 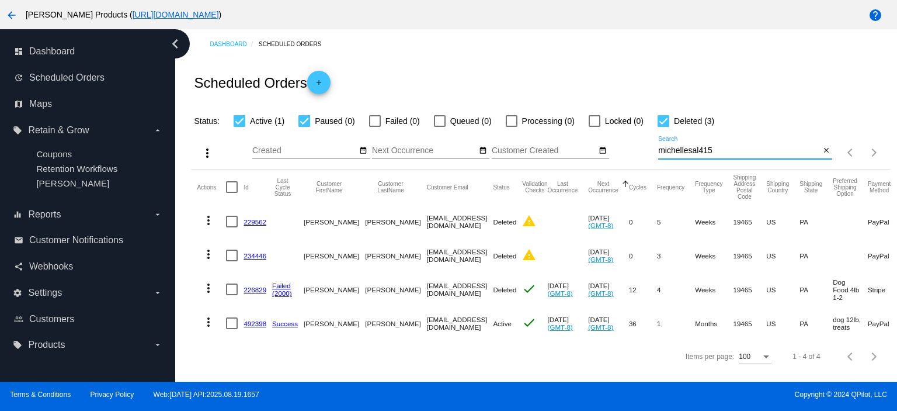 I want to click on button: Next page, so click(x=874, y=152).